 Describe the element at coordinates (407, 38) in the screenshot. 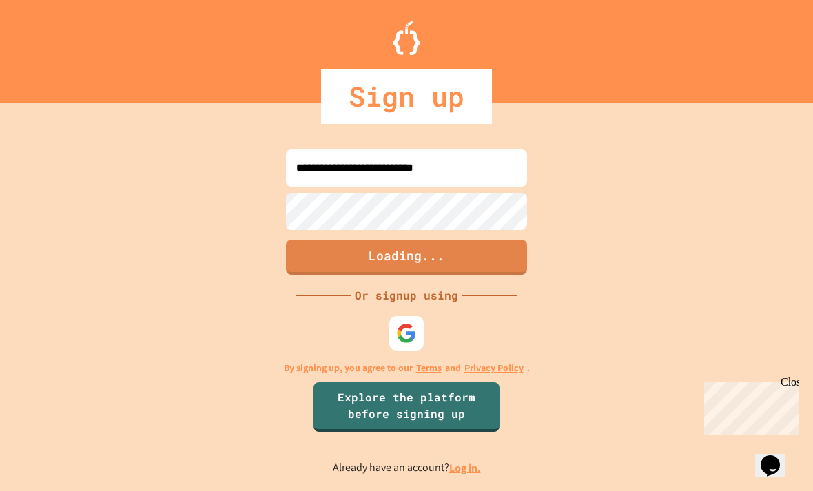

I see `img: Logo.svg` at that location.